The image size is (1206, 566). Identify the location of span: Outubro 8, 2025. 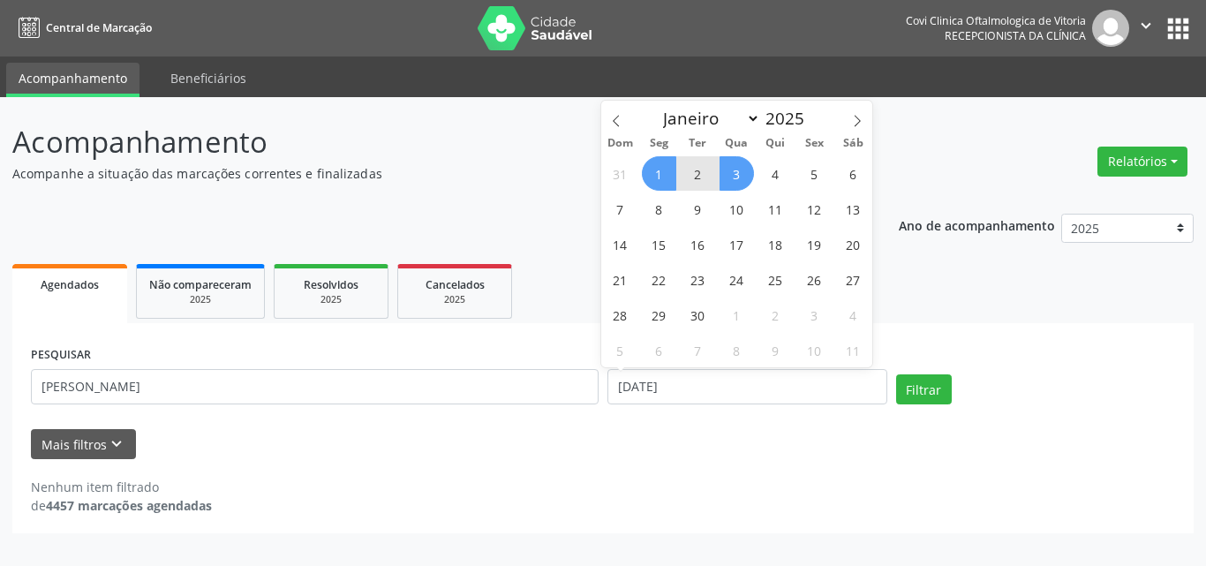
(736, 350).